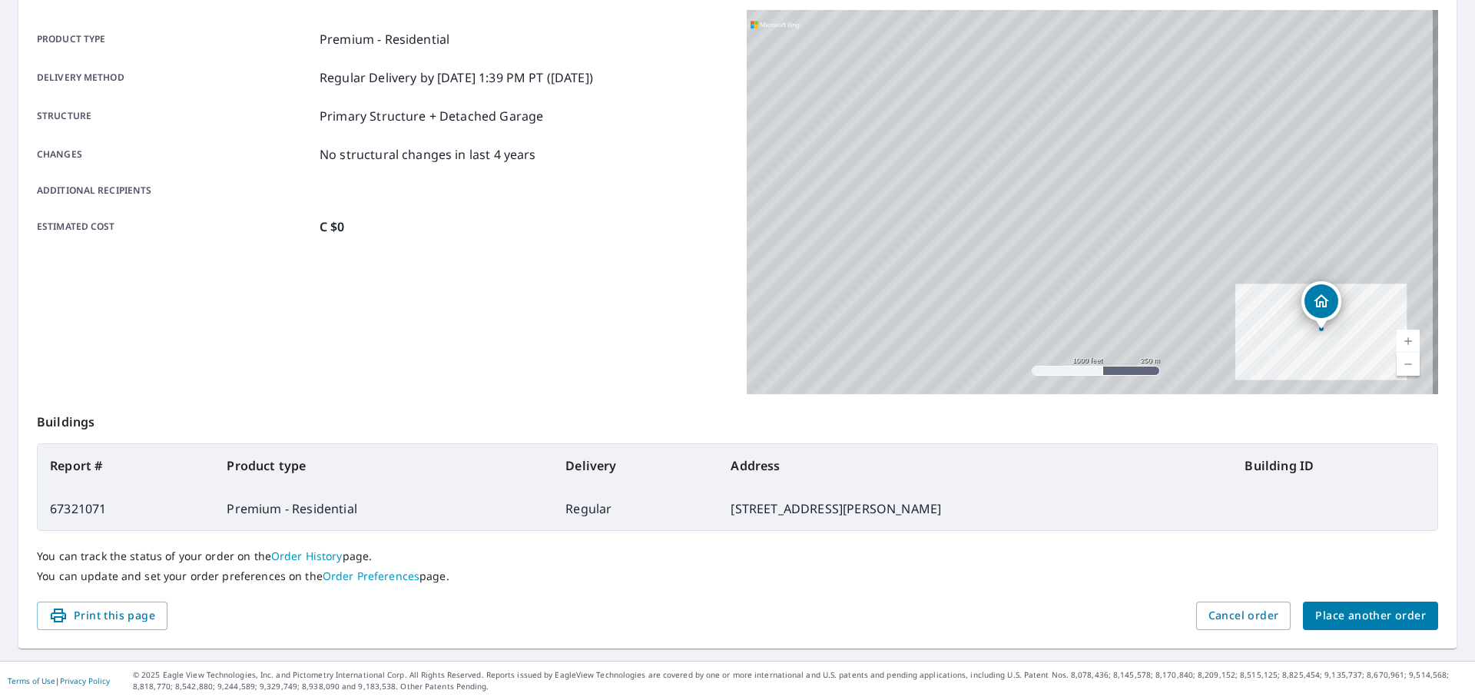 The width and height of the screenshot is (1475, 700). What do you see at coordinates (175, 227) in the screenshot?
I see `p: Estimated cost` at bounding box center [175, 227].